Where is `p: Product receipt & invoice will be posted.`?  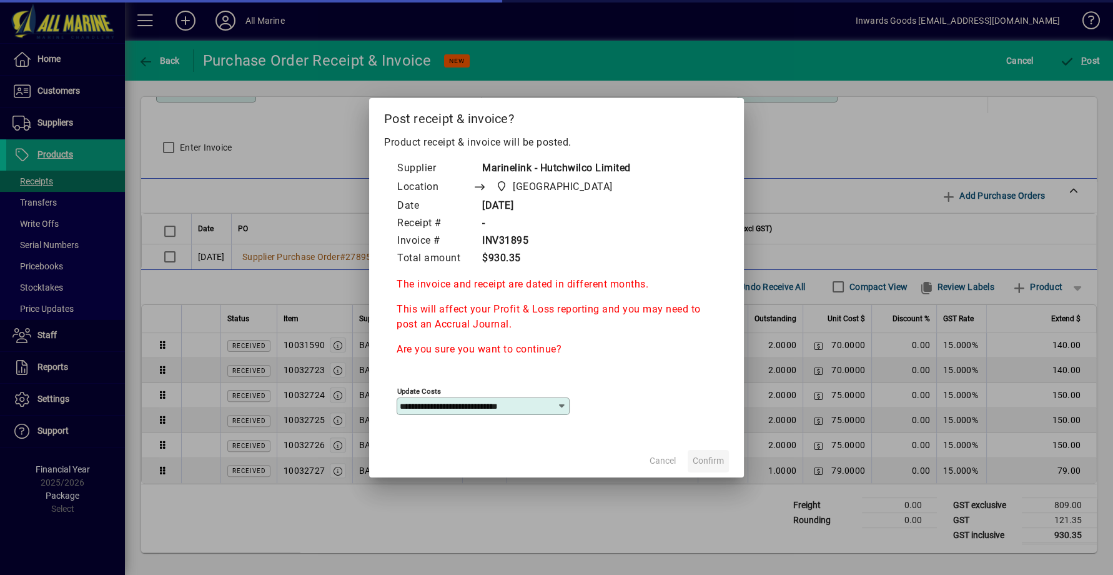 p: Product receipt & invoice will be posted. is located at coordinates (556, 142).